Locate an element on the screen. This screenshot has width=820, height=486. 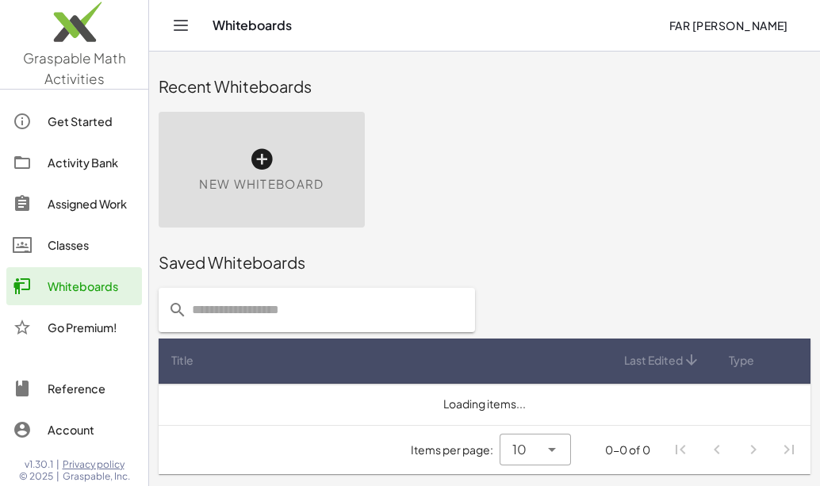
div: Go Premium! is located at coordinates (91, 327).